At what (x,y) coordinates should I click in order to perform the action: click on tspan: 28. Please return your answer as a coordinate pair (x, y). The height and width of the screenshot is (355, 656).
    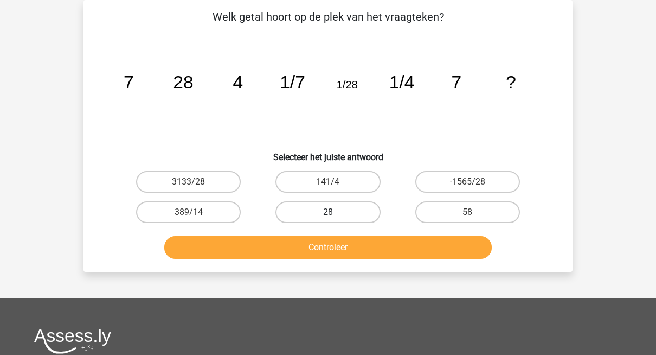
    Looking at the image, I should click on (183, 82).